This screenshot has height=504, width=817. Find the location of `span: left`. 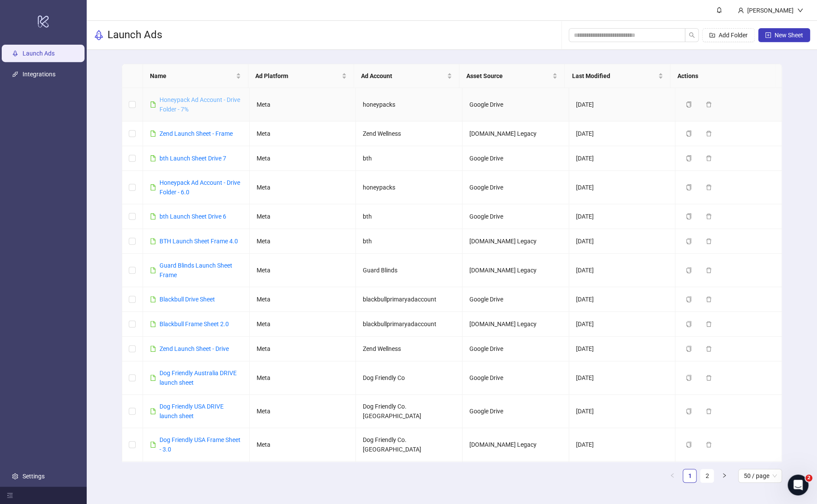

span: left is located at coordinates (673, 475).